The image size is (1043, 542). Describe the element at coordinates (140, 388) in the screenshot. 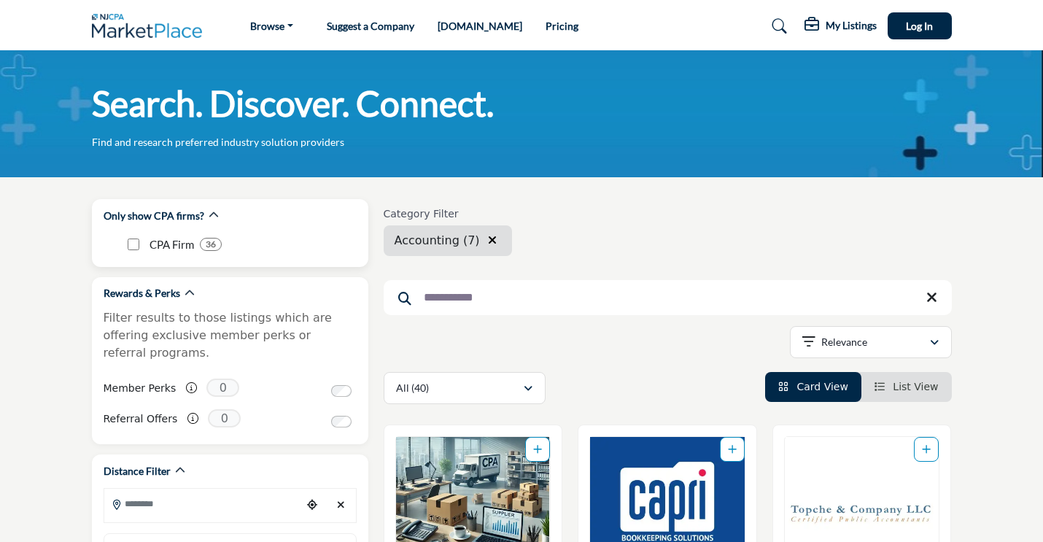

I see `label: Member Perks` at that location.